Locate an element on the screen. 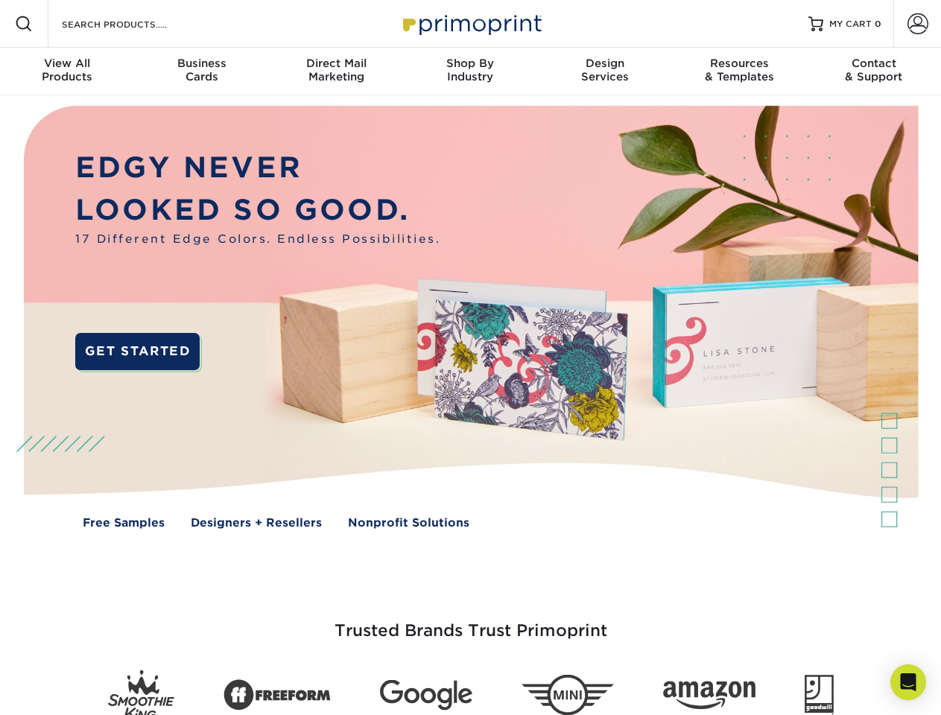  a: Shop ByIndustry is located at coordinates (470, 71).